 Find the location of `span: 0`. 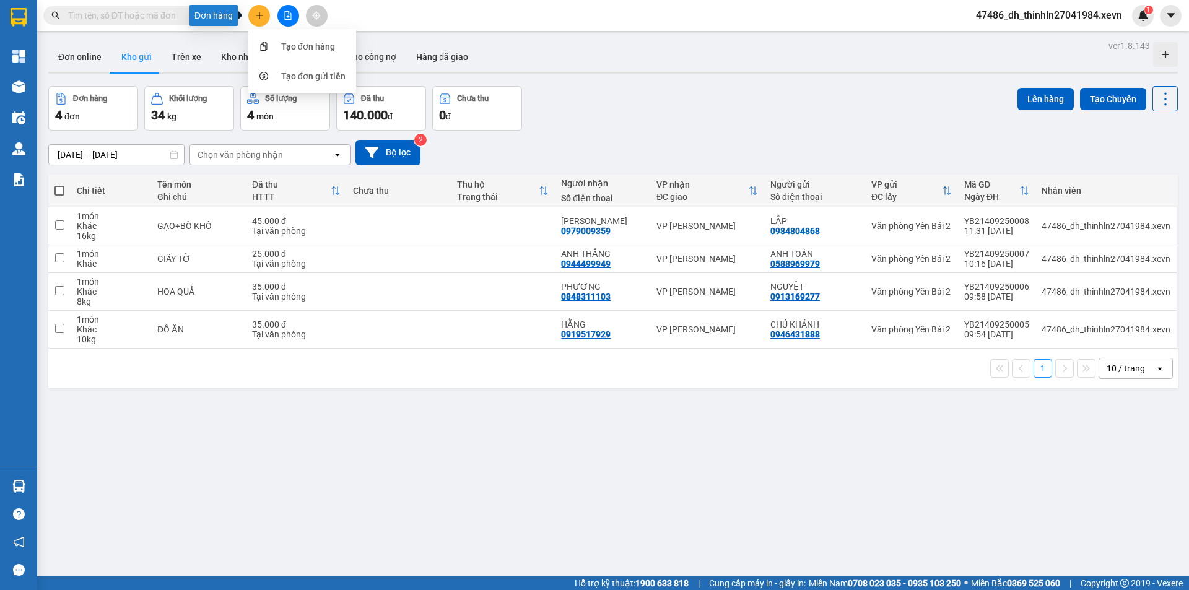

span: 0 is located at coordinates (442, 115).